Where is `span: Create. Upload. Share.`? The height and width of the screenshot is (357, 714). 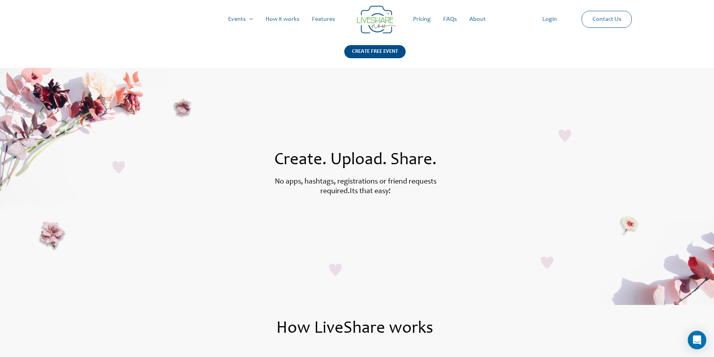
span: Create. Upload. Share. is located at coordinates (356, 161).